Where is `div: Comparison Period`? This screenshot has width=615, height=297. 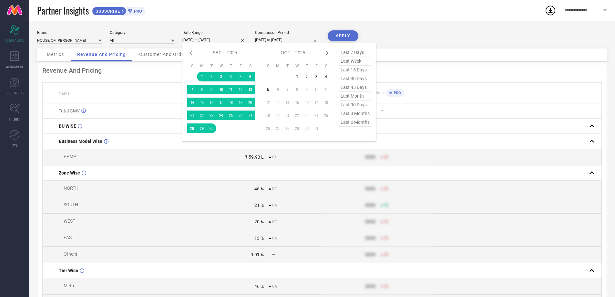
div: Comparison Period is located at coordinates (287, 33).